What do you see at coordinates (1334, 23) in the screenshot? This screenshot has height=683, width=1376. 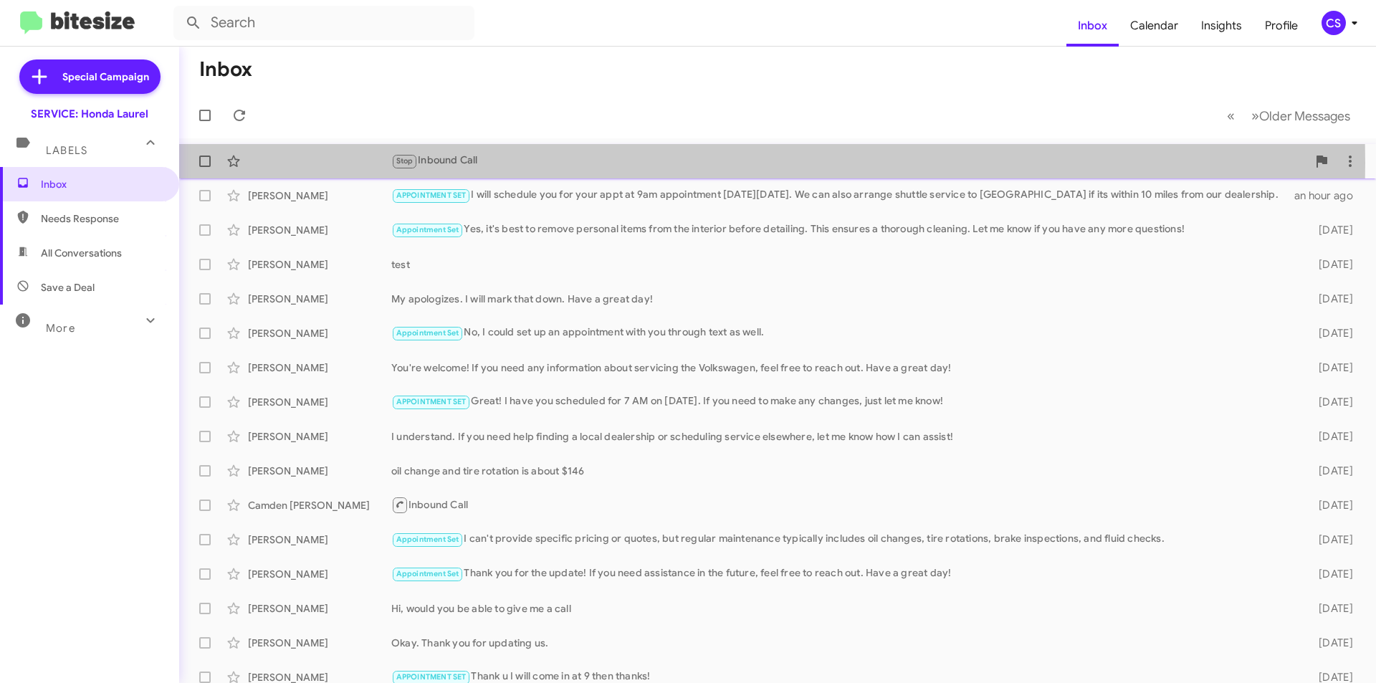 I see `div: CS` at bounding box center [1334, 23].